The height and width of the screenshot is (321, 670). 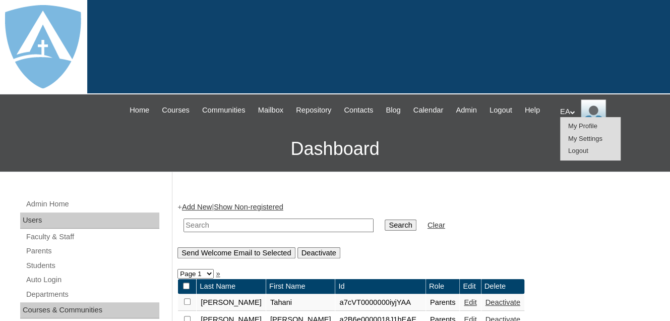 What do you see at coordinates (467, 110) in the screenshot?
I see `a: Admin` at bounding box center [467, 110].